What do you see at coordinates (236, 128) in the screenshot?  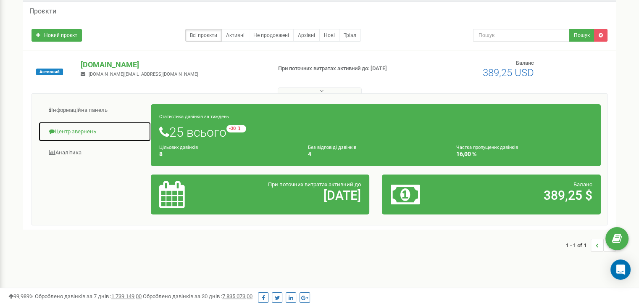 I see `small: -30` at bounding box center [236, 128].